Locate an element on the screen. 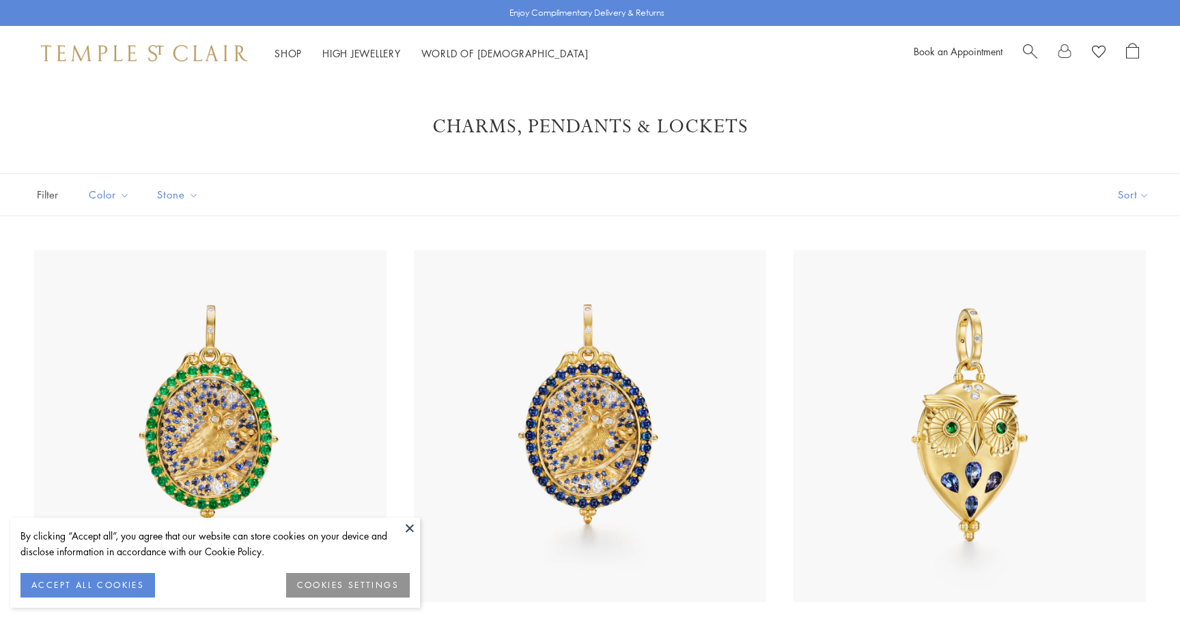  img: 18K Blue Sapphire Nocturne Owl Locket is located at coordinates (590, 427).